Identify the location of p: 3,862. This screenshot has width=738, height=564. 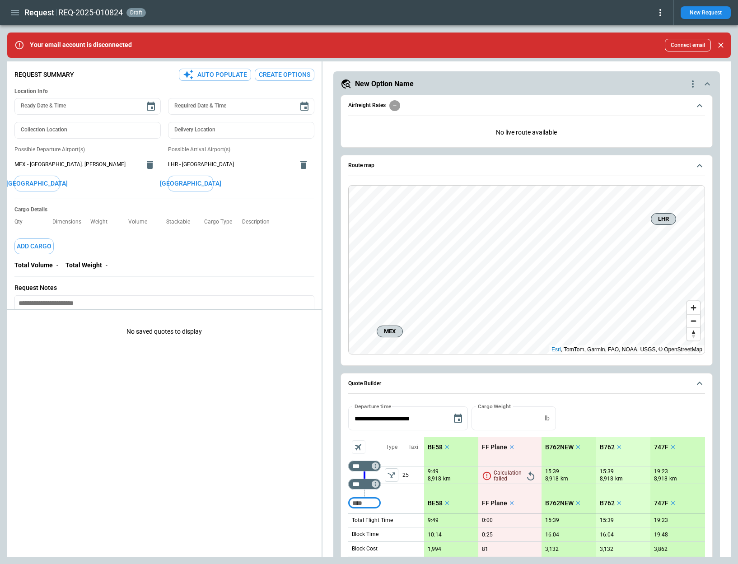
(661, 549).